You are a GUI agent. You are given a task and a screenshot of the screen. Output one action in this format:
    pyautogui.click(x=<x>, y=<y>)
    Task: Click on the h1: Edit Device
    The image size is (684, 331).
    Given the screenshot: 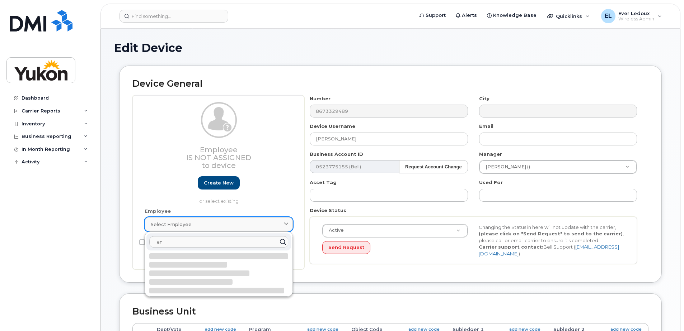 What is the action you would take?
    pyautogui.click(x=390, y=48)
    